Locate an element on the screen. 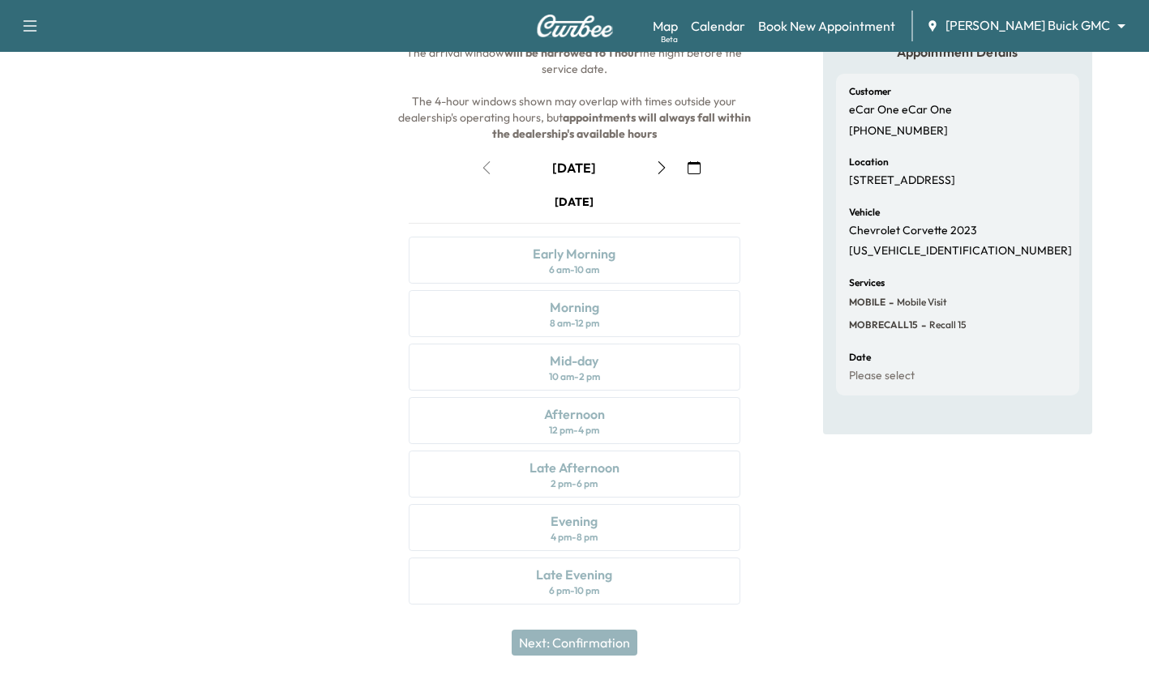  h6: Location is located at coordinates (868, 162).